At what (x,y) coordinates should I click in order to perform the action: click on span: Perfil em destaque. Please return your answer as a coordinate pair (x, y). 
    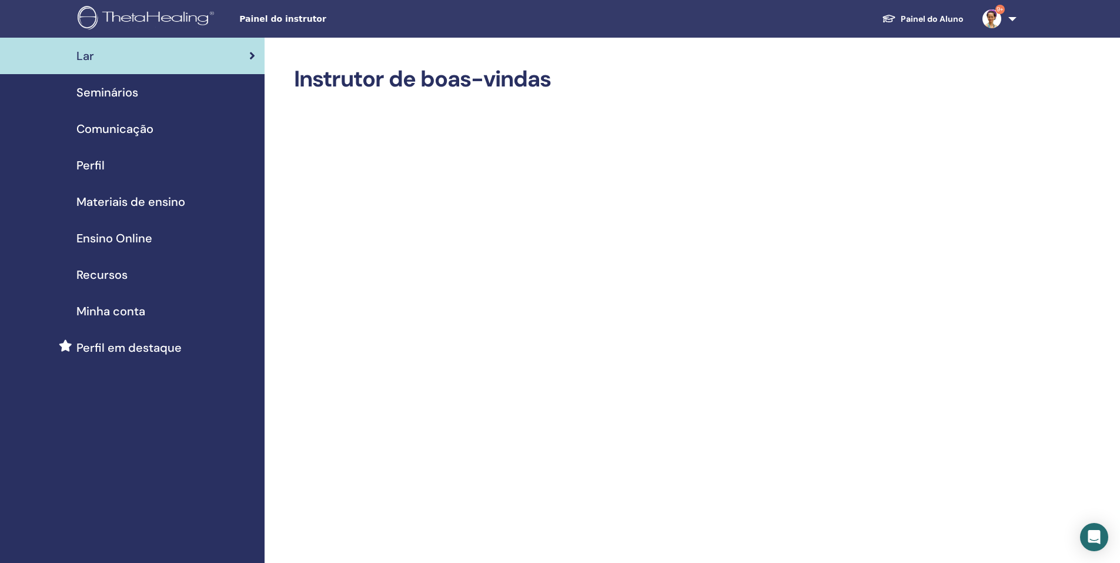
    Looking at the image, I should click on (129, 348).